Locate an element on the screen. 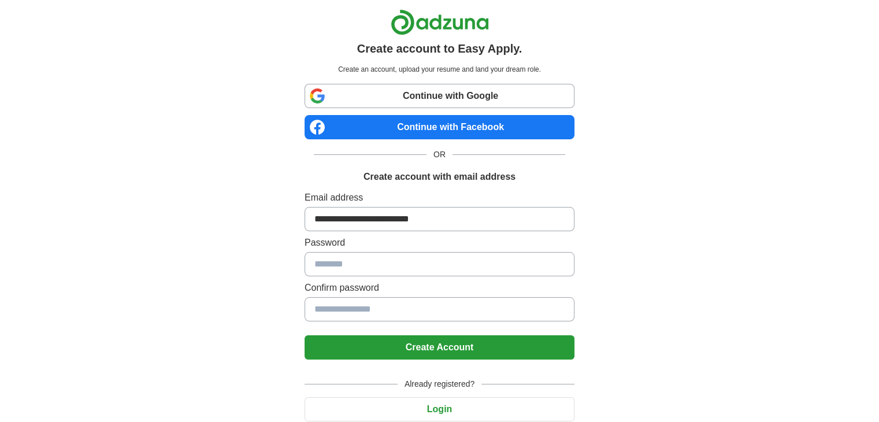 The width and height of the screenshot is (879, 422). label: Confirm password is located at coordinates (439, 288).